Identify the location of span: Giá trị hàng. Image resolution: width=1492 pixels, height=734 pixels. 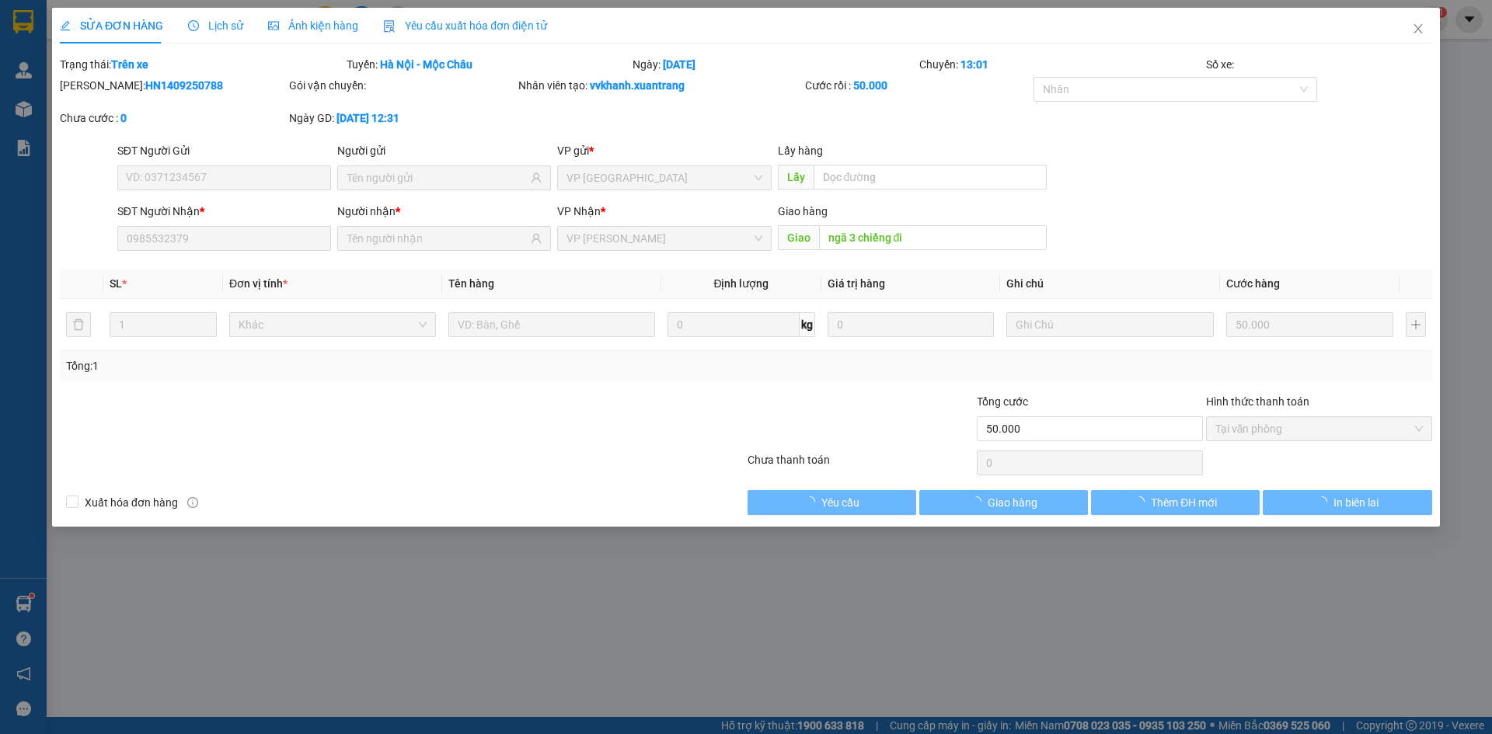
(856, 284).